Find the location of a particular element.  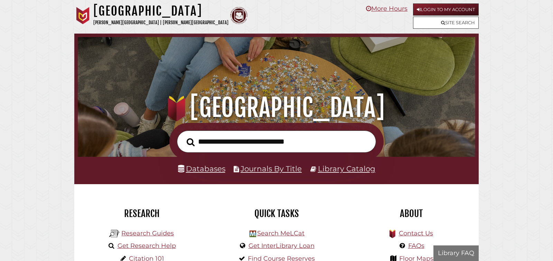

i: Search is located at coordinates (191, 142).